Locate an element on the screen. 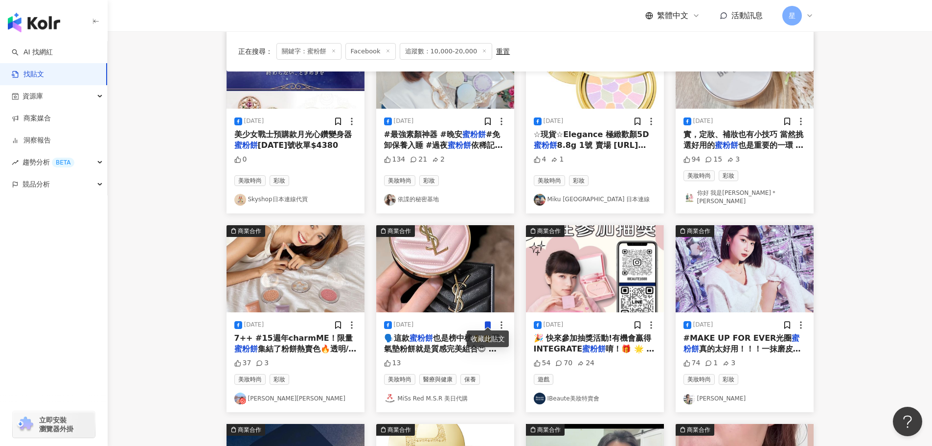 The width and height of the screenshot is (932, 446). a: chrome extension立即安裝 瀏覽器外掛 is located at coordinates (54, 424).